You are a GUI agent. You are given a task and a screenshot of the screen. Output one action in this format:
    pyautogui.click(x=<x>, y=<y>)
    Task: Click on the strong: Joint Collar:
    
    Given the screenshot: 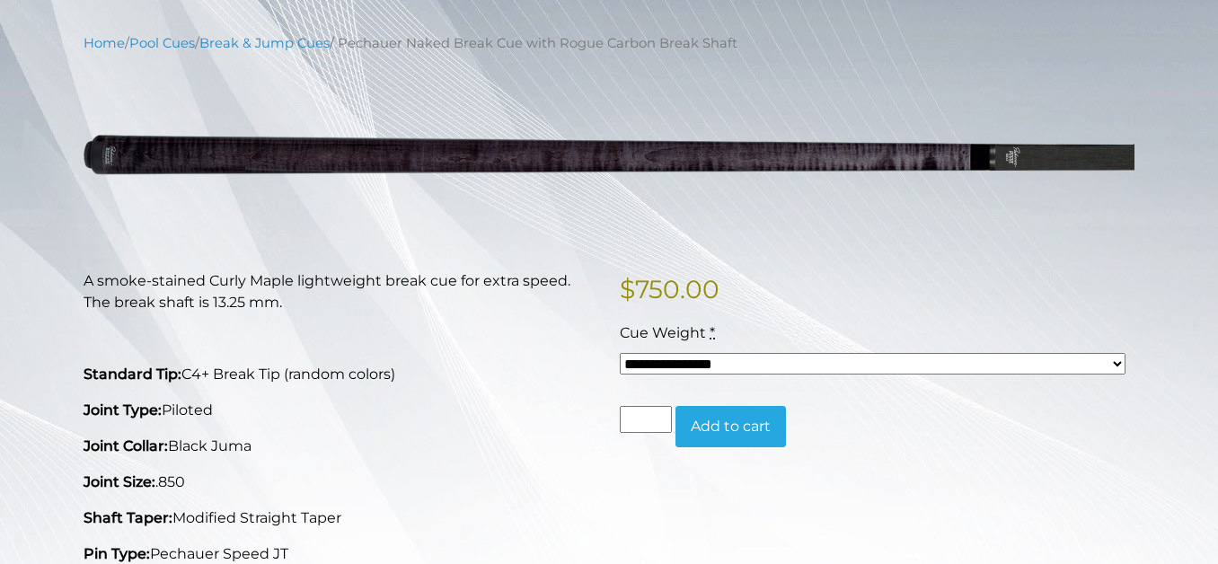 What is the action you would take?
    pyautogui.click(x=126, y=446)
    